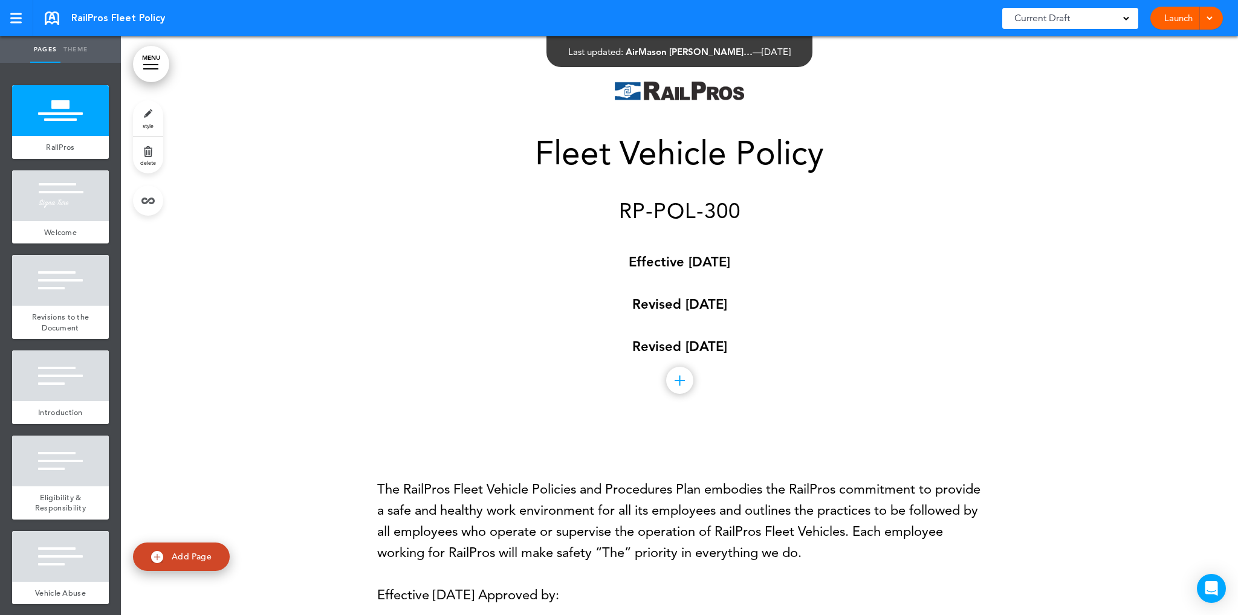 This screenshot has width=1238, height=615. Describe the element at coordinates (181, 557) in the screenshot. I see `a: Add Page` at that location.